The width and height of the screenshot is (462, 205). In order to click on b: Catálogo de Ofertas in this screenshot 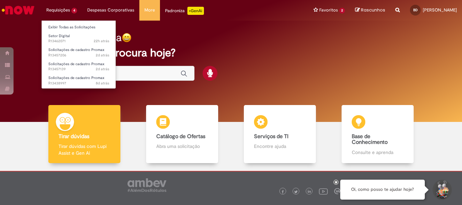, I will do `click(180, 137)`.